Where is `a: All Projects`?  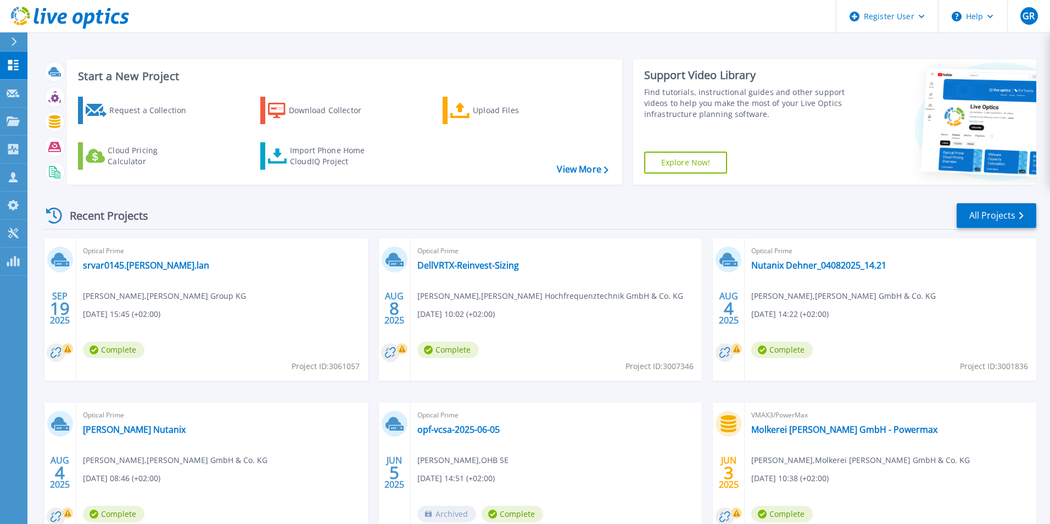 a: All Projects is located at coordinates (996, 215).